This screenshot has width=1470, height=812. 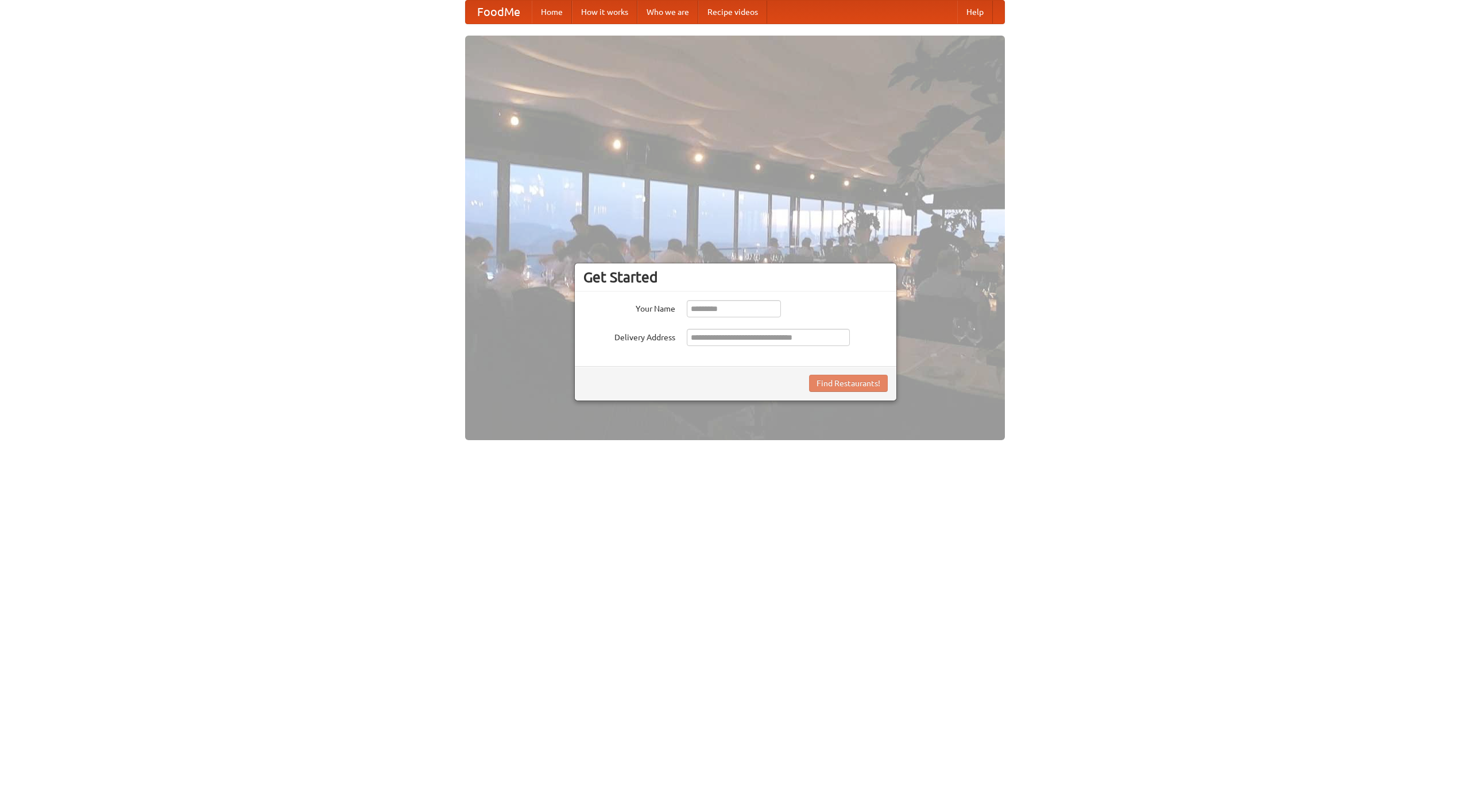 I want to click on a: How it works, so click(x=604, y=12).